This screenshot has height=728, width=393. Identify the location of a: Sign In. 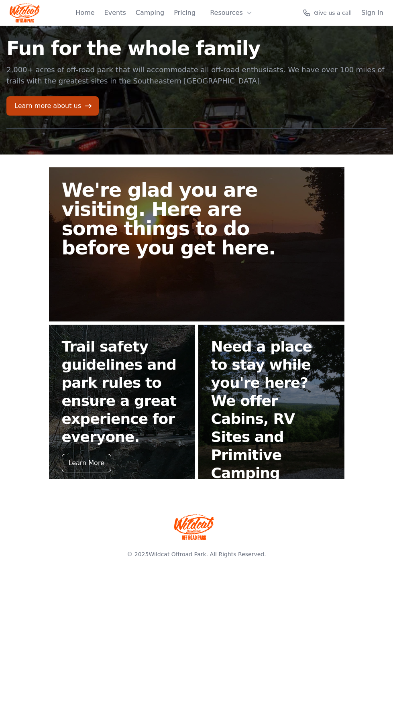
(372, 13).